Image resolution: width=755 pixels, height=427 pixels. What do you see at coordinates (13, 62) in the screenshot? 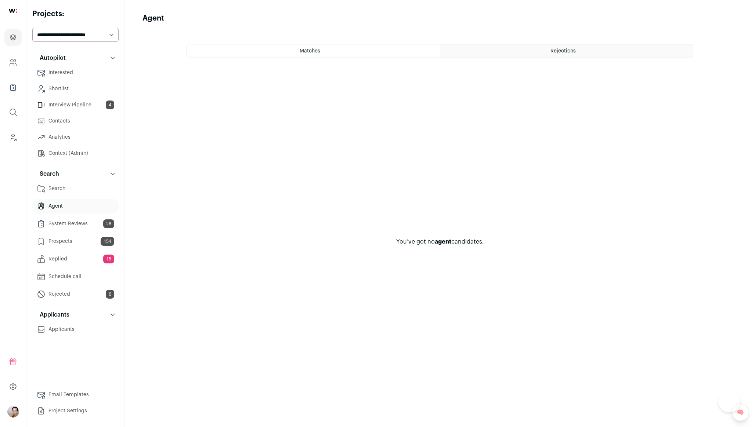
I see `a: Company and ATS Settings` at bounding box center [13, 62].